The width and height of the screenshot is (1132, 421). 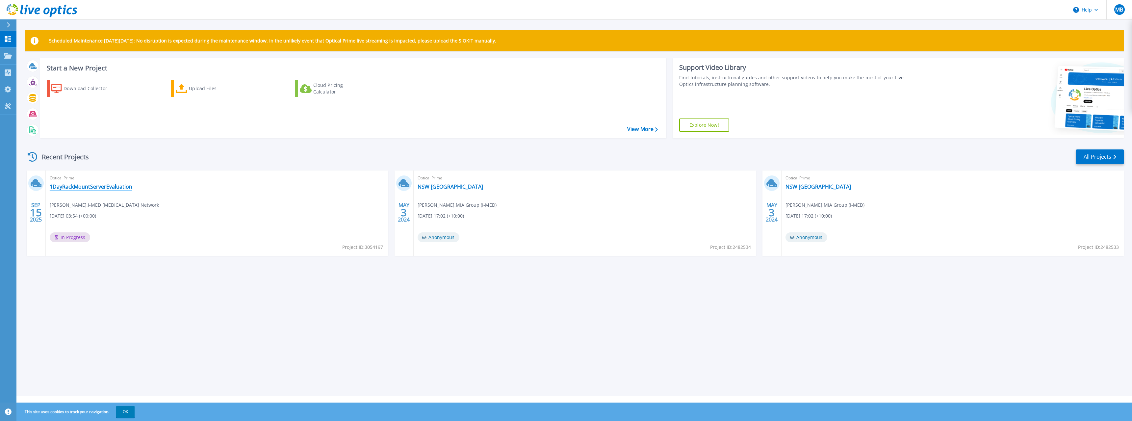 I want to click on span: Project ID: 3054197, so click(x=363, y=247).